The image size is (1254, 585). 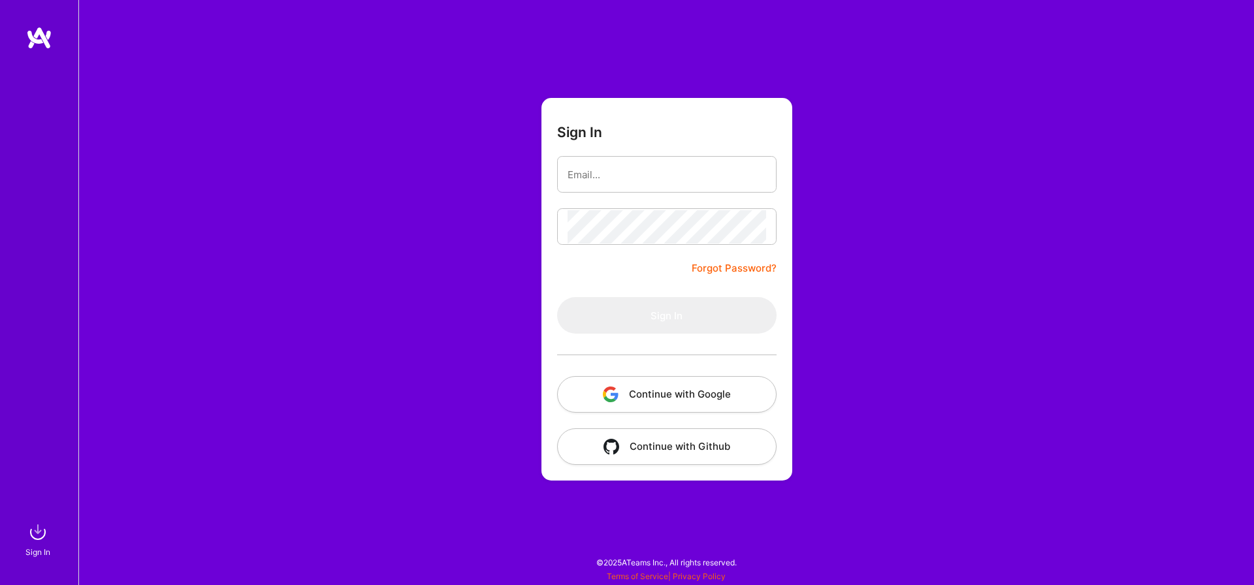 I want to click on button: Continue with Google, so click(x=667, y=394).